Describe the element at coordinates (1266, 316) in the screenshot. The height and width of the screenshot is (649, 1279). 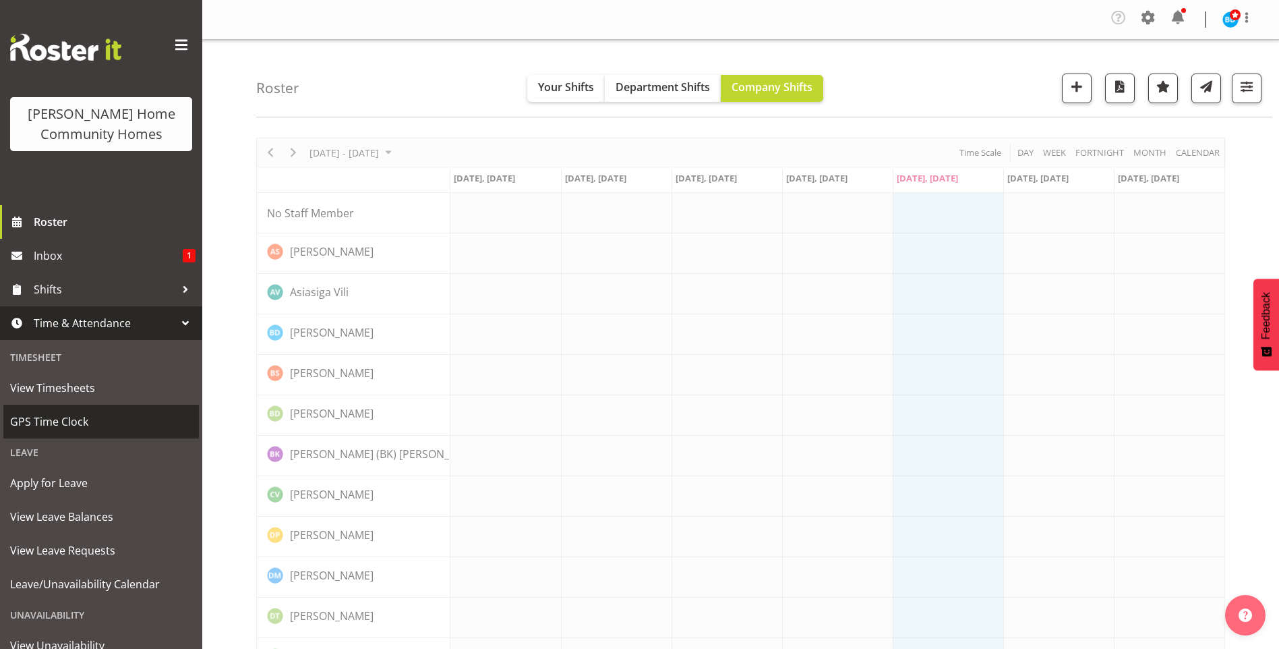
I see `span: Feedback` at that location.